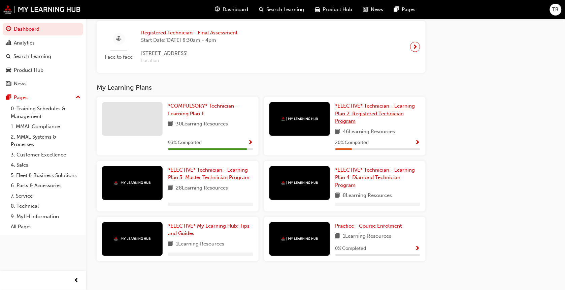 This screenshot has width=565, height=290. I want to click on span: *ELECTIVE* Technician - Learning Plan 4: Diamond Technician Program, so click(375, 177).